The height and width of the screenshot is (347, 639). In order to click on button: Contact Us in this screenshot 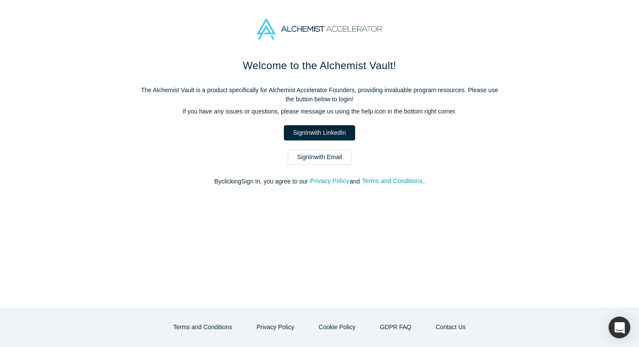, I will do `click(450, 327)`.